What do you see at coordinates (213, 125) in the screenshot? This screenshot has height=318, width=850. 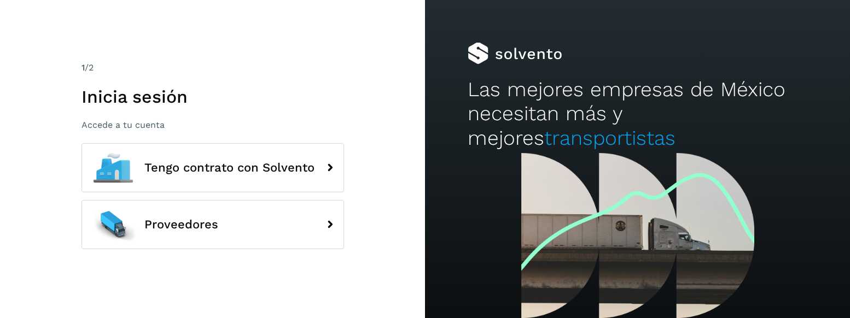 I see `p: Accede a tu cuenta` at bounding box center [213, 125].